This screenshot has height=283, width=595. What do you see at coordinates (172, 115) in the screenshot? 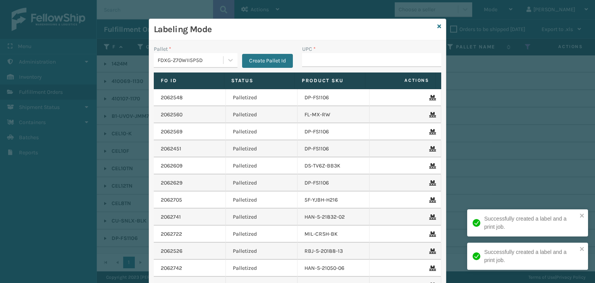
I see `a: 2062560` at bounding box center [172, 115].